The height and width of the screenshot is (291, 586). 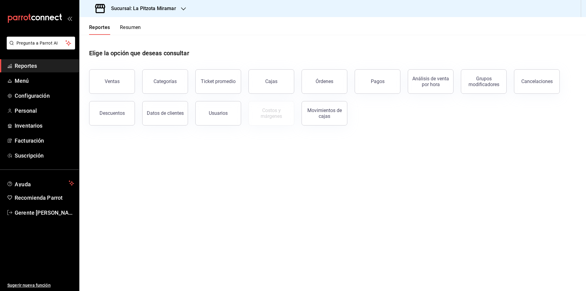 What do you see at coordinates (165, 81) in the screenshot?
I see `button: Categorías` at bounding box center [165, 81].